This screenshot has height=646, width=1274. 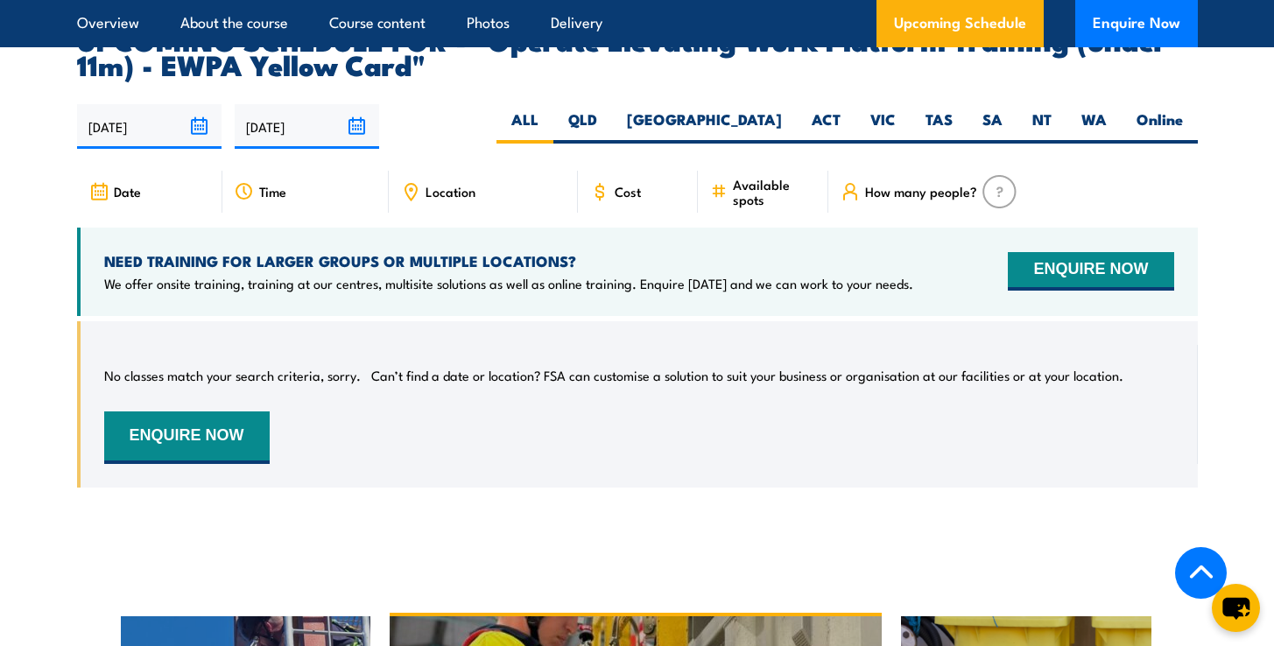 What do you see at coordinates (232, 376) in the screenshot?
I see `p: No classes match your search criteria, sorry.` at bounding box center [232, 376].